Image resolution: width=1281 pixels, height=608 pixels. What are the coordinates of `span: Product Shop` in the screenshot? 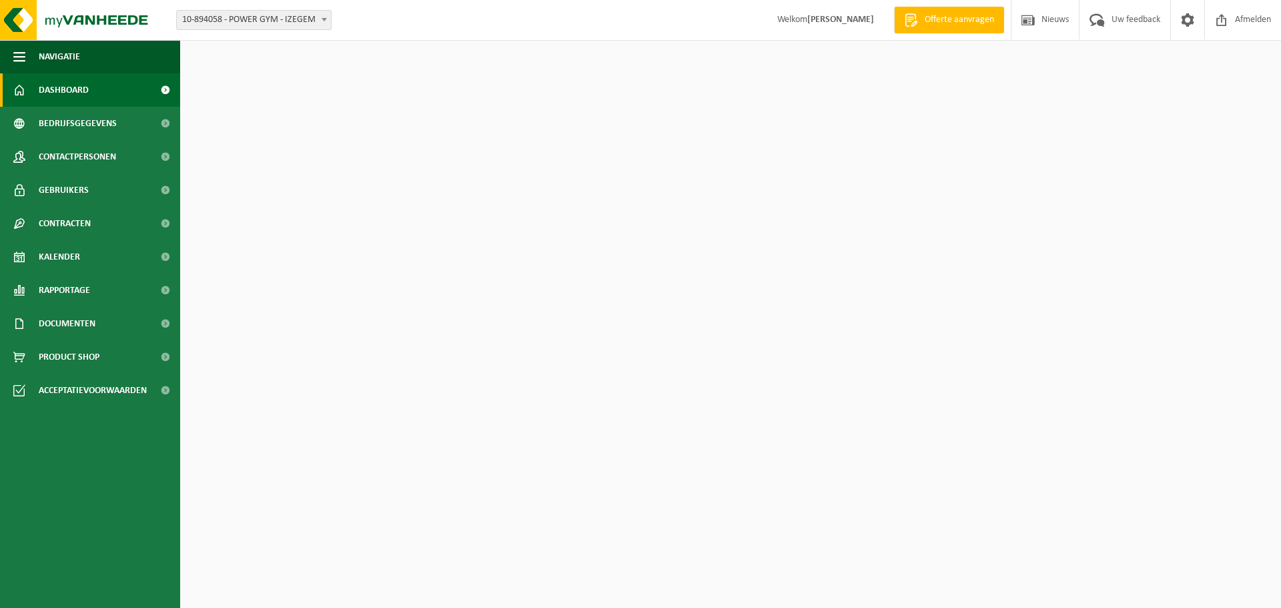 It's located at (69, 357).